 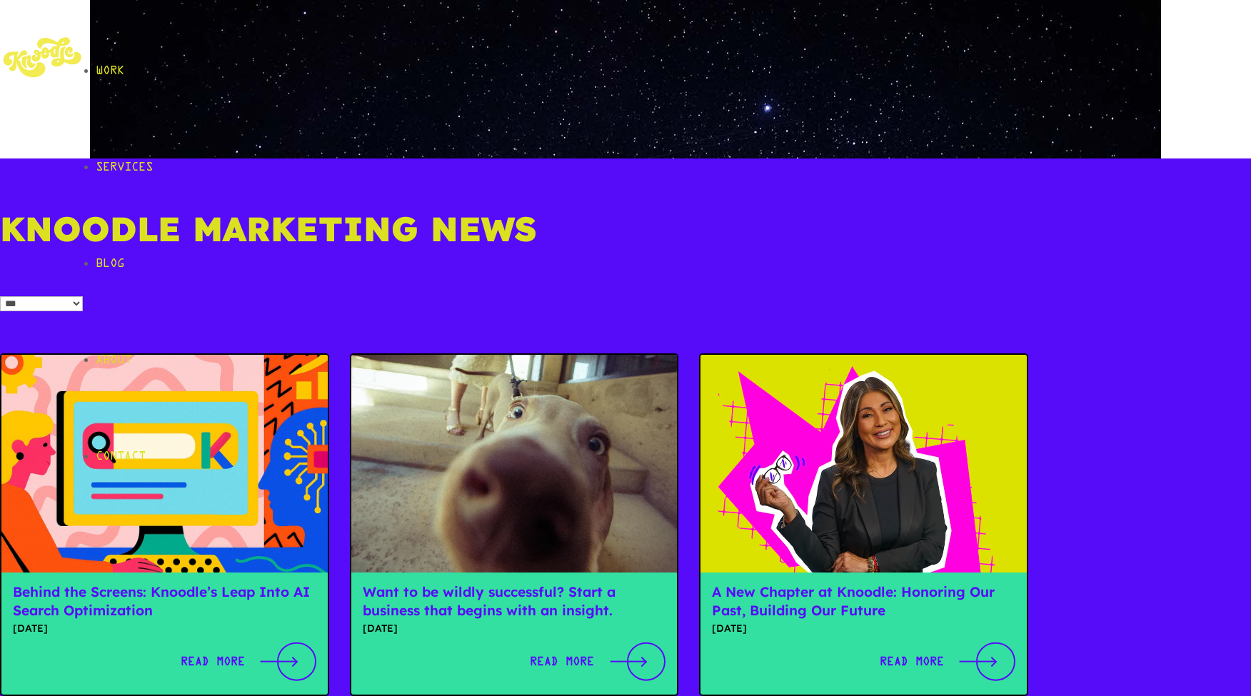 What do you see at coordinates (673, 360) in the screenshot?
I see `a: About` at bounding box center [673, 360].